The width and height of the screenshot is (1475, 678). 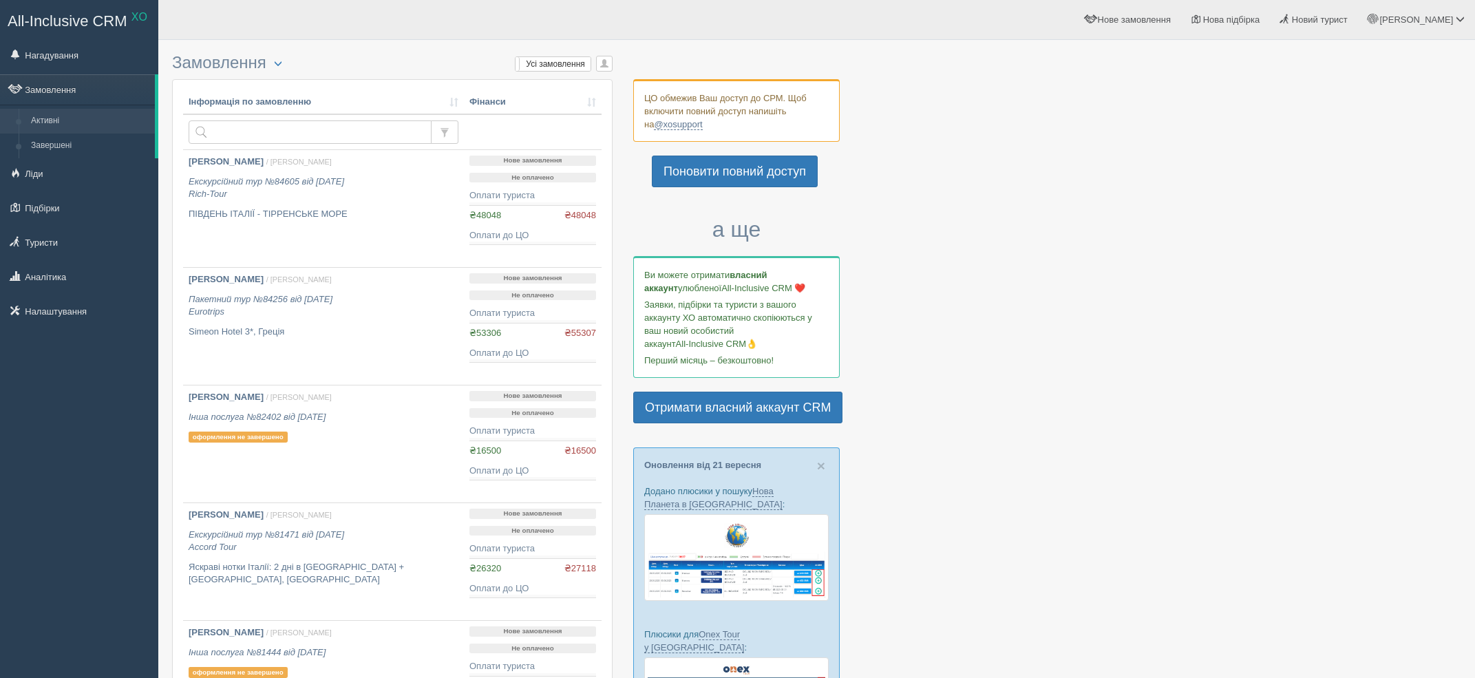 I want to click on span: ₴27118, so click(x=580, y=569).